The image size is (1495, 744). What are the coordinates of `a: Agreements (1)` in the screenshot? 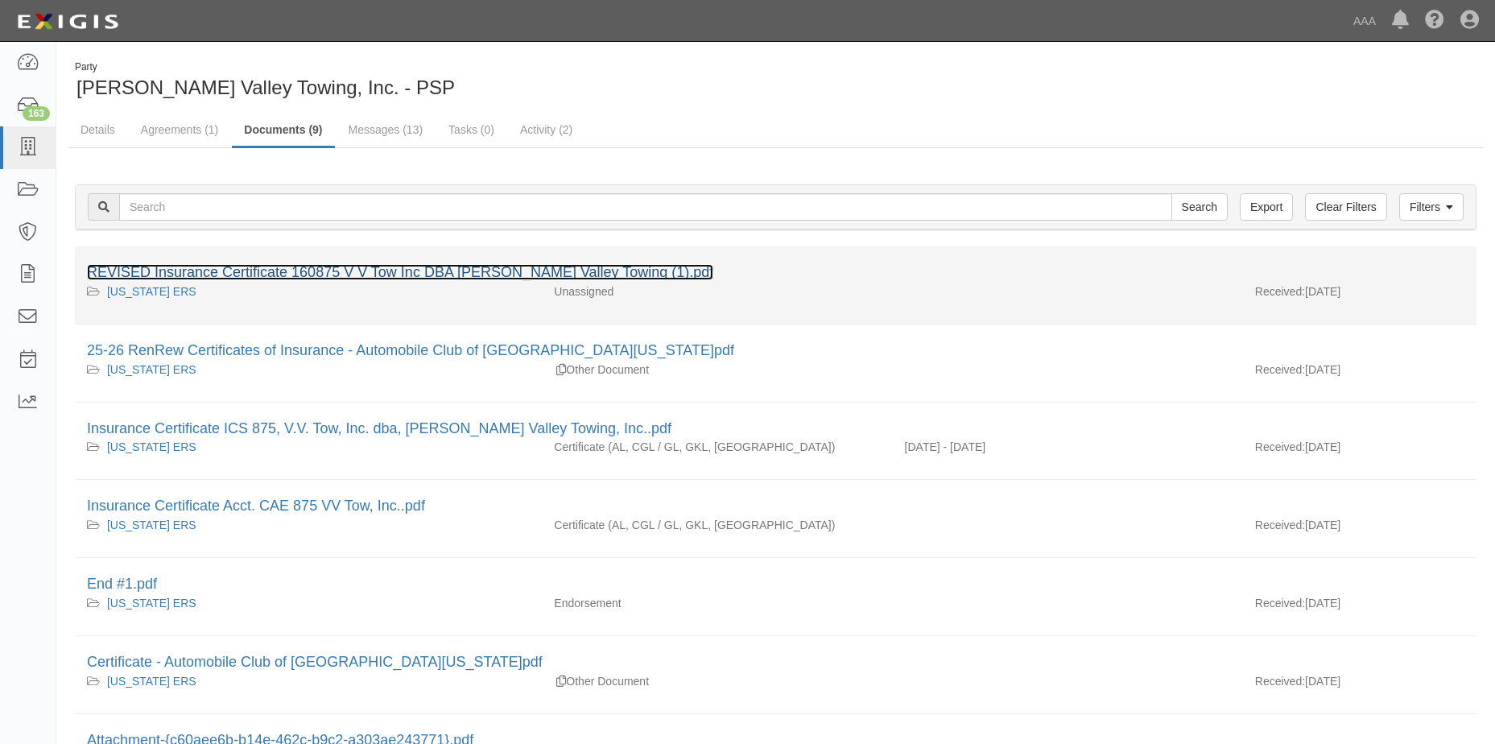 It's located at (180, 130).